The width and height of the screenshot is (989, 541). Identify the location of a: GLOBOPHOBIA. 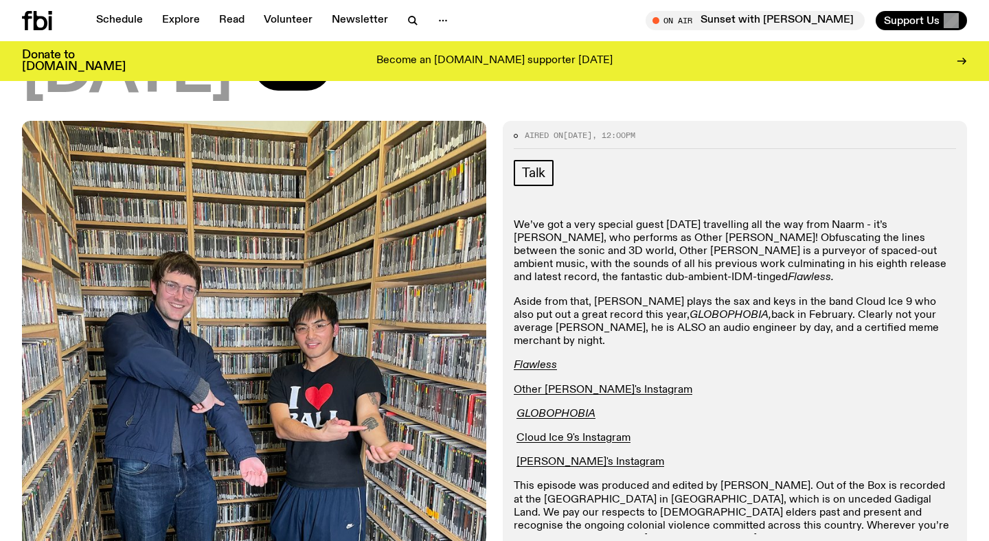
(556, 414).